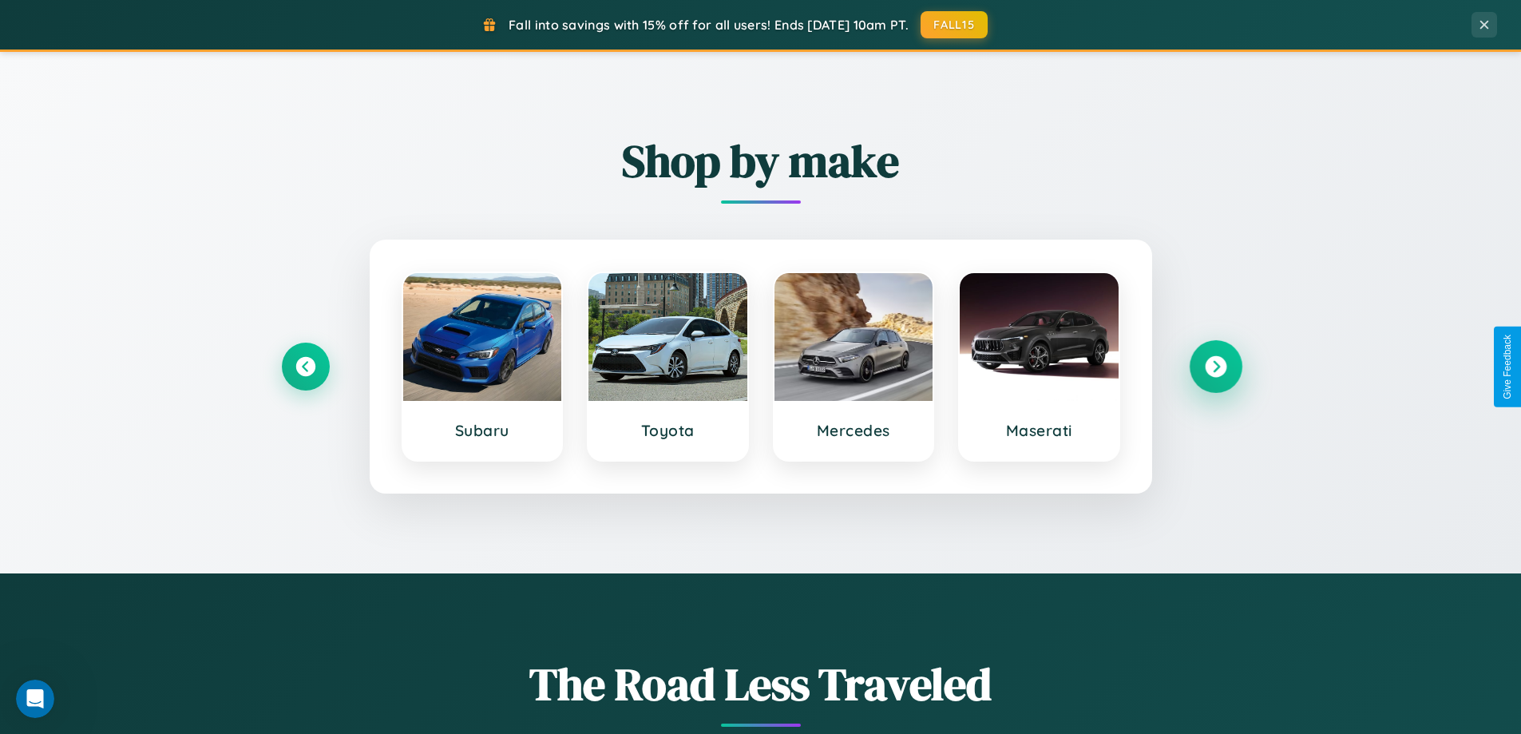 The height and width of the screenshot is (734, 1521). I want to click on button: FALL15, so click(954, 25).